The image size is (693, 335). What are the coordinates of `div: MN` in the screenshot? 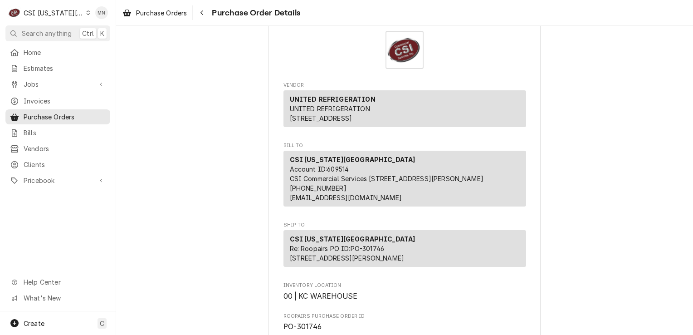 It's located at (102, 13).